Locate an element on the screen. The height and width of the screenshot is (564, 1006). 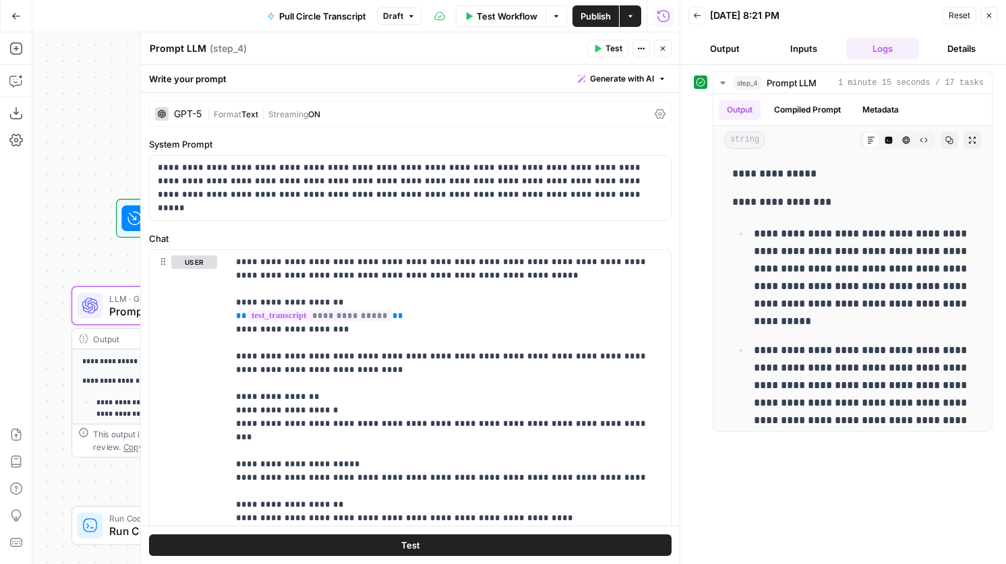
span: Run Code · Python is located at coordinates (194, 518).